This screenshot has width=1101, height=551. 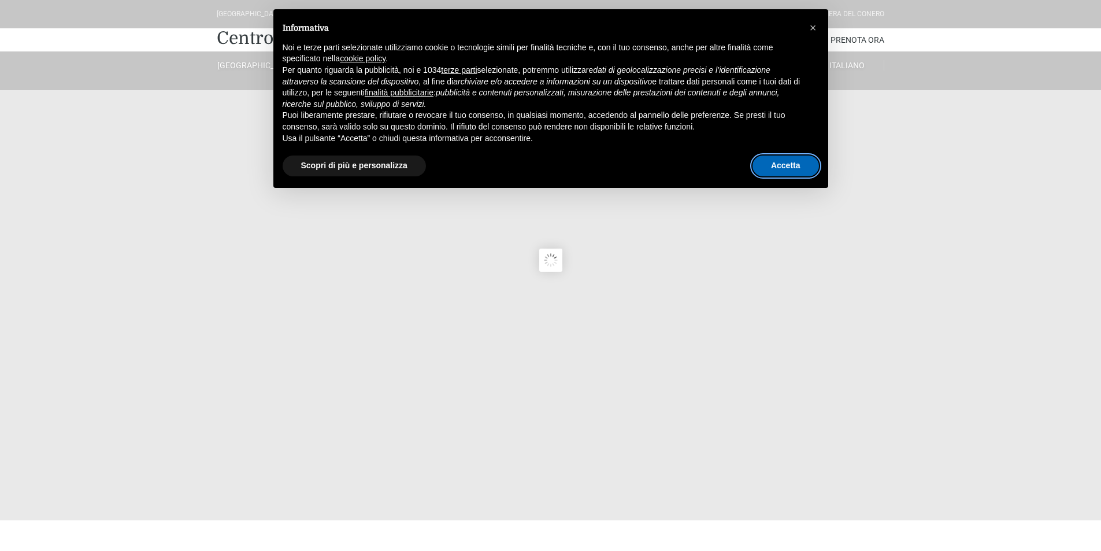 What do you see at coordinates (553, 82) in the screenshot?
I see `em: archiviare e/o accedere a informazioni su un dispositivo` at bounding box center [553, 82].